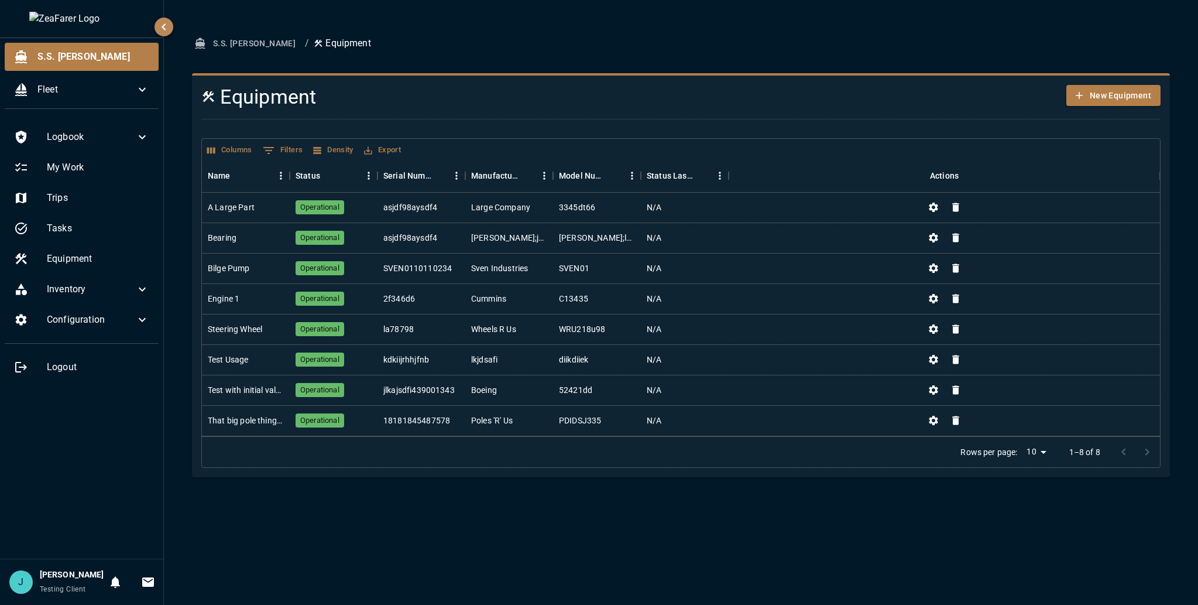 The image size is (1198, 605). What do you see at coordinates (81, 367) in the screenshot?
I see `div: Logout` at bounding box center [81, 367].